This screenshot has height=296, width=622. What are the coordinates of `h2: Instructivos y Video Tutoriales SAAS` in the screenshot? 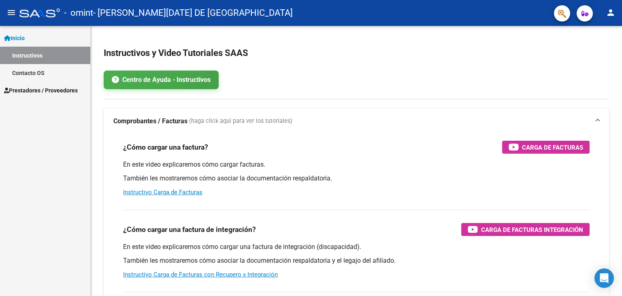 It's located at (356, 53).